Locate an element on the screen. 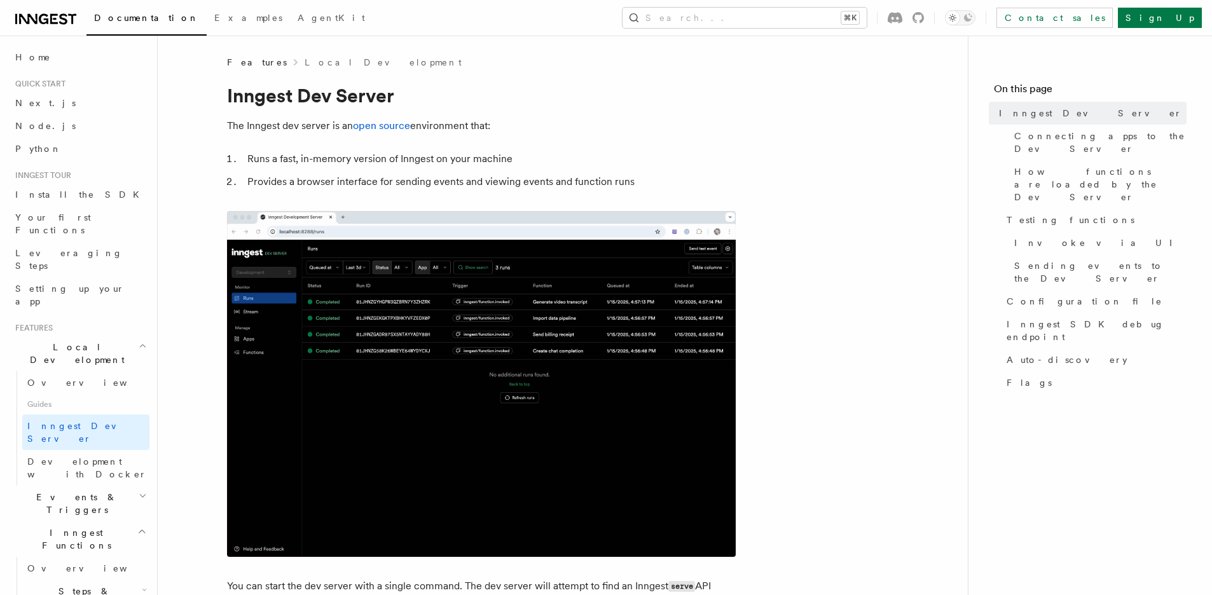 Image resolution: width=1212 pixels, height=595 pixels. h4: On this page is located at coordinates (1090, 92).